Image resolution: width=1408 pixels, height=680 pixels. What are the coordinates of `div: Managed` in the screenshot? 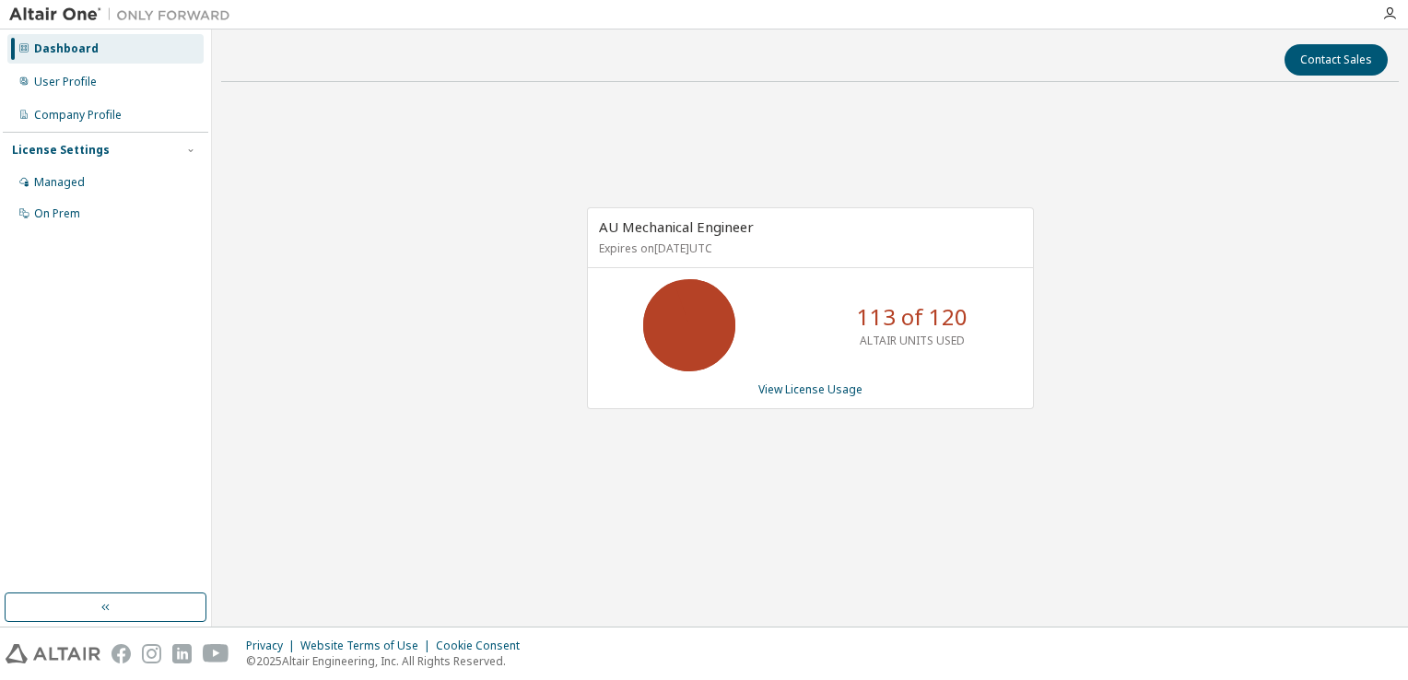 It's located at (59, 182).